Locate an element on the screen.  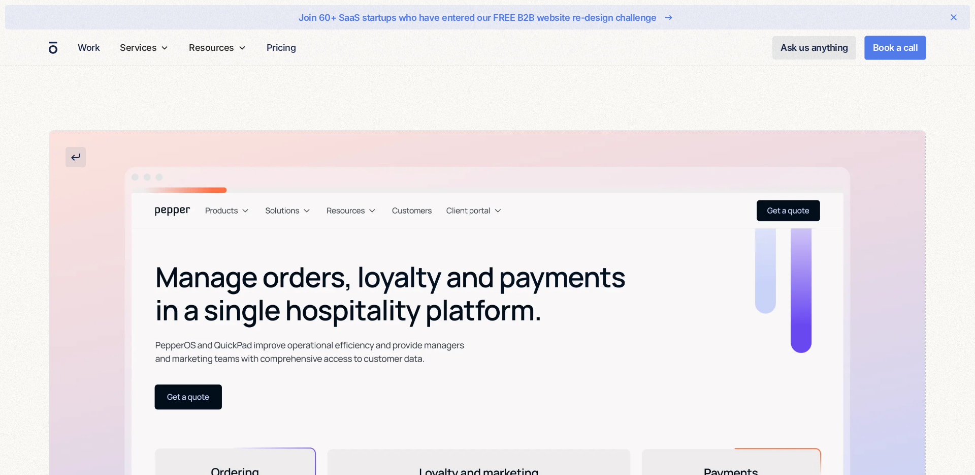
a: Ask us anything is located at coordinates (814, 48).